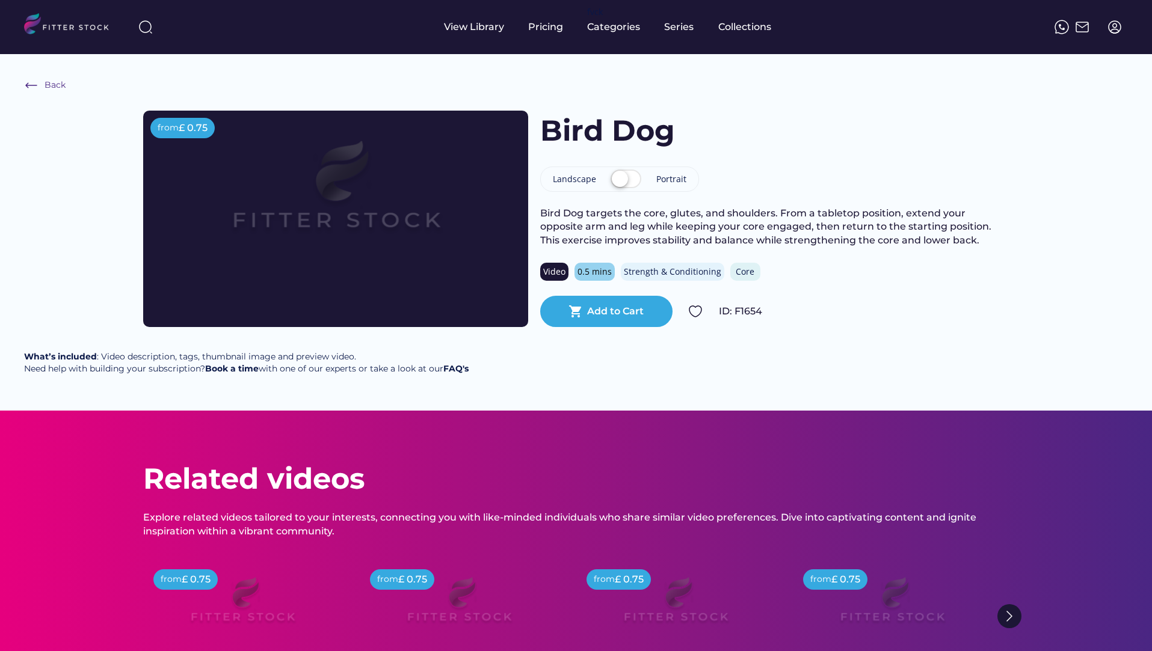 The height and width of the screenshot is (651, 1152). What do you see at coordinates (31, 85) in the screenshot?
I see `img: Frame%20%286%29.svg` at bounding box center [31, 85].